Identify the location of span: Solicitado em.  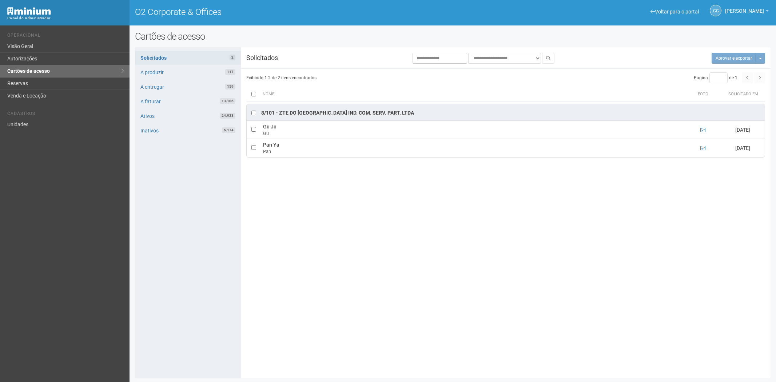
(743, 94).